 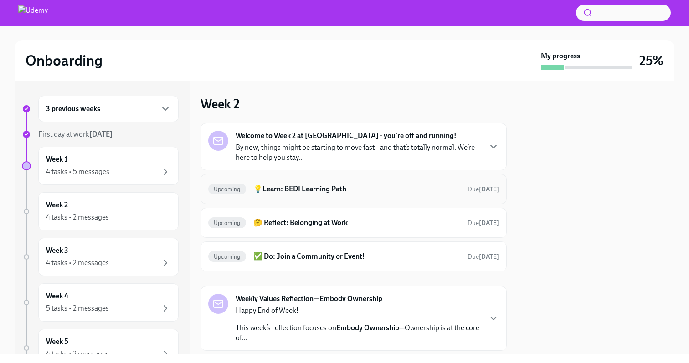 What do you see at coordinates (368, 328) in the screenshot?
I see `strong: Embody Ownership` at bounding box center [368, 328].